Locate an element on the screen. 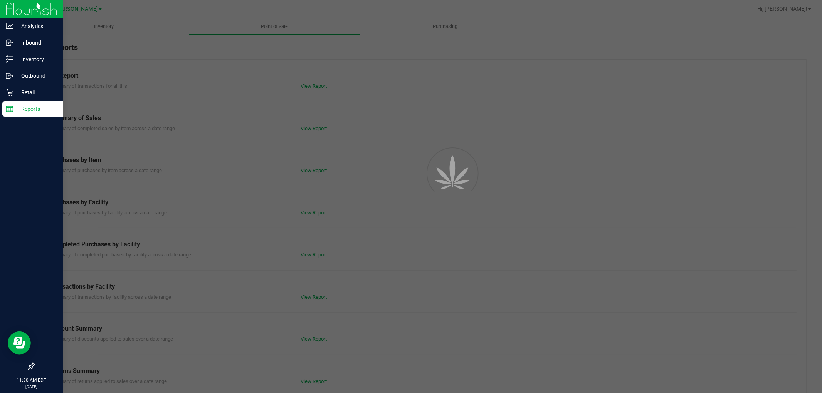  inline-svg: Reports is located at coordinates (10, 109).